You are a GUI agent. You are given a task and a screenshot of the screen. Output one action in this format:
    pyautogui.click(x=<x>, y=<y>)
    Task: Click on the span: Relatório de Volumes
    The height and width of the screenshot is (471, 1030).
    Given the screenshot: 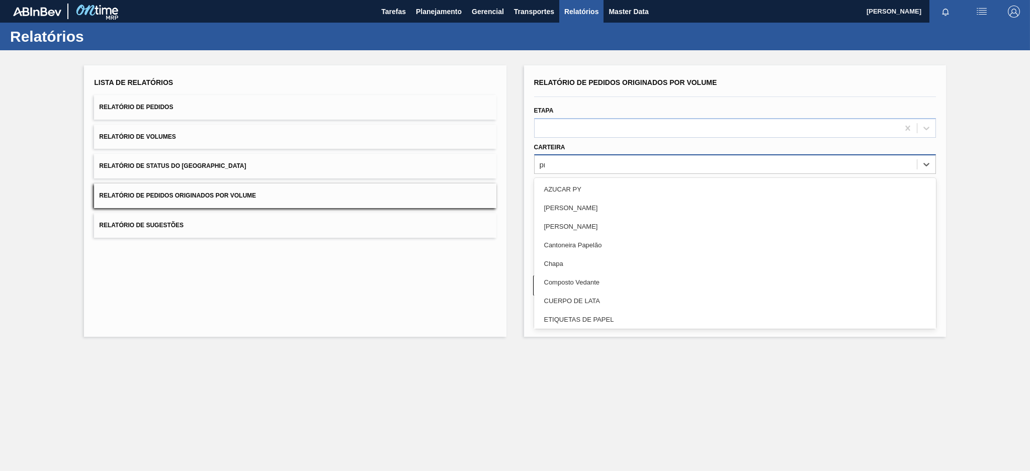 What is the action you would take?
    pyautogui.click(x=137, y=137)
    